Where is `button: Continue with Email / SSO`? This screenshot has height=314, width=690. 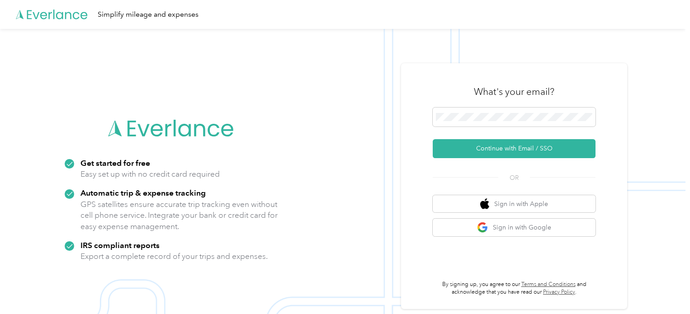
button: Continue with Email / SSO is located at coordinates (514, 149).